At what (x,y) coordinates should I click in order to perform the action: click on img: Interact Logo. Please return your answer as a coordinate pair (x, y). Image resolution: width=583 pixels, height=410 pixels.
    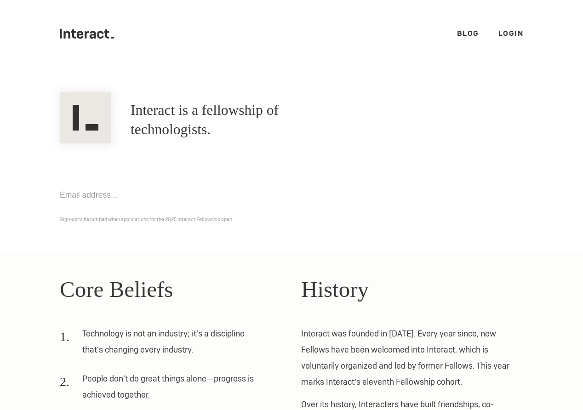
    Looking at the image, I should click on (86, 118).